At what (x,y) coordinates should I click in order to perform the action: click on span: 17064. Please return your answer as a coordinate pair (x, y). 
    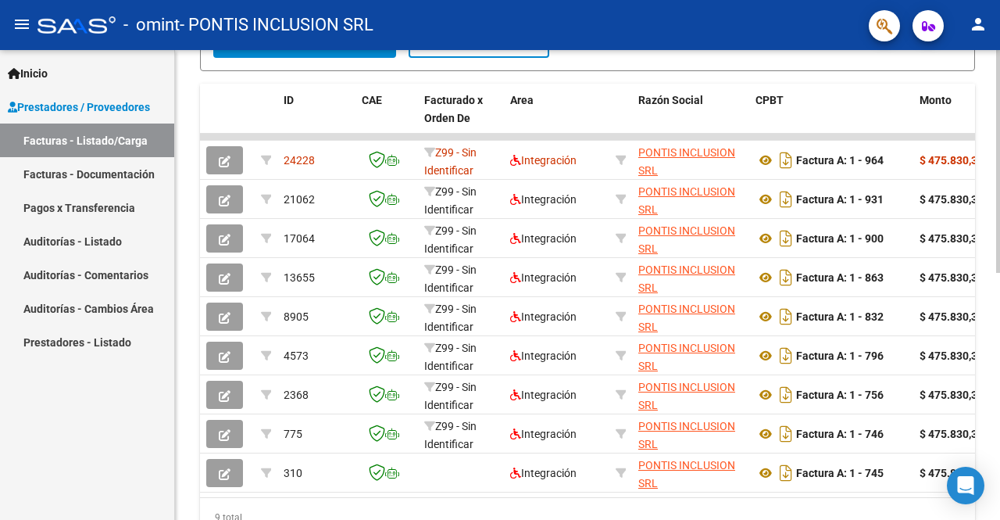
    Looking at the image, I should click on (299, 238).